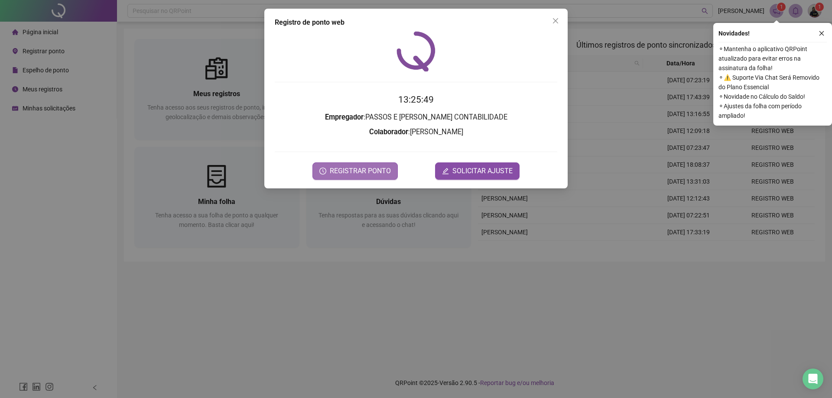 This screenshot has height=398, width=832. Describe the element at coordinates (360, 171) in the screenshot. I see `span: REGISTRAR PONTO` at that location.